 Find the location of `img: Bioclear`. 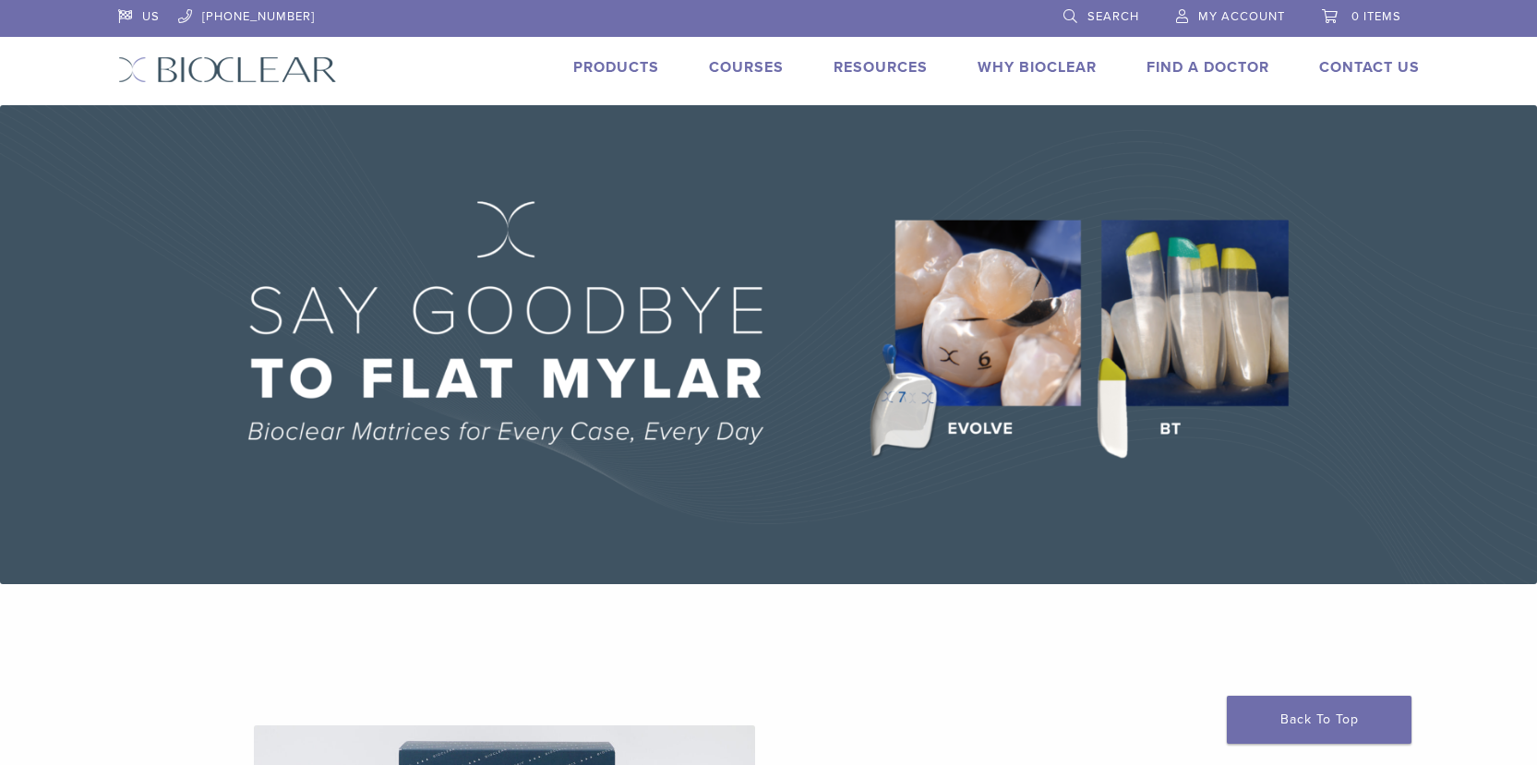

img: Bioclear is located at coordinates (227, 69).